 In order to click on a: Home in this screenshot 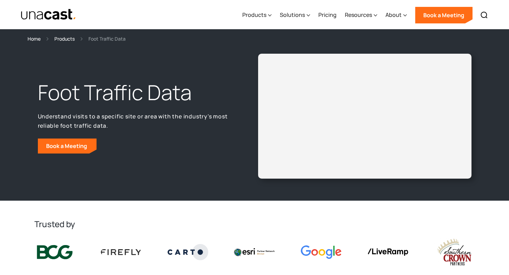, I will do `click(34, 39)`.